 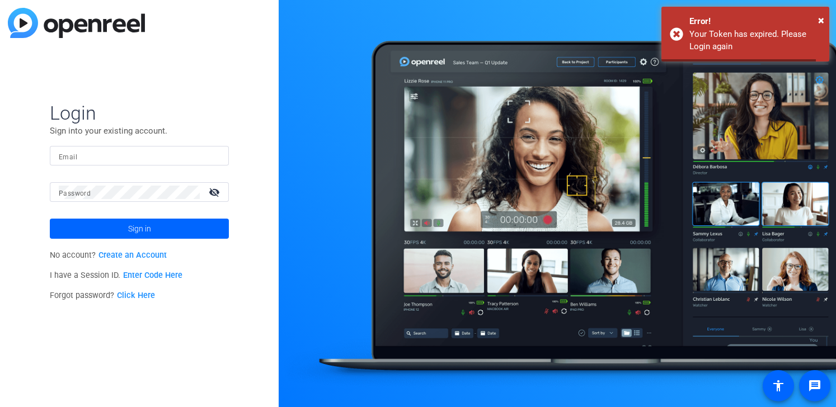 What do you see at coordinates (68, 157) in the screenshot?
I see `mat-label: Email` at bounding box center [68, 157].